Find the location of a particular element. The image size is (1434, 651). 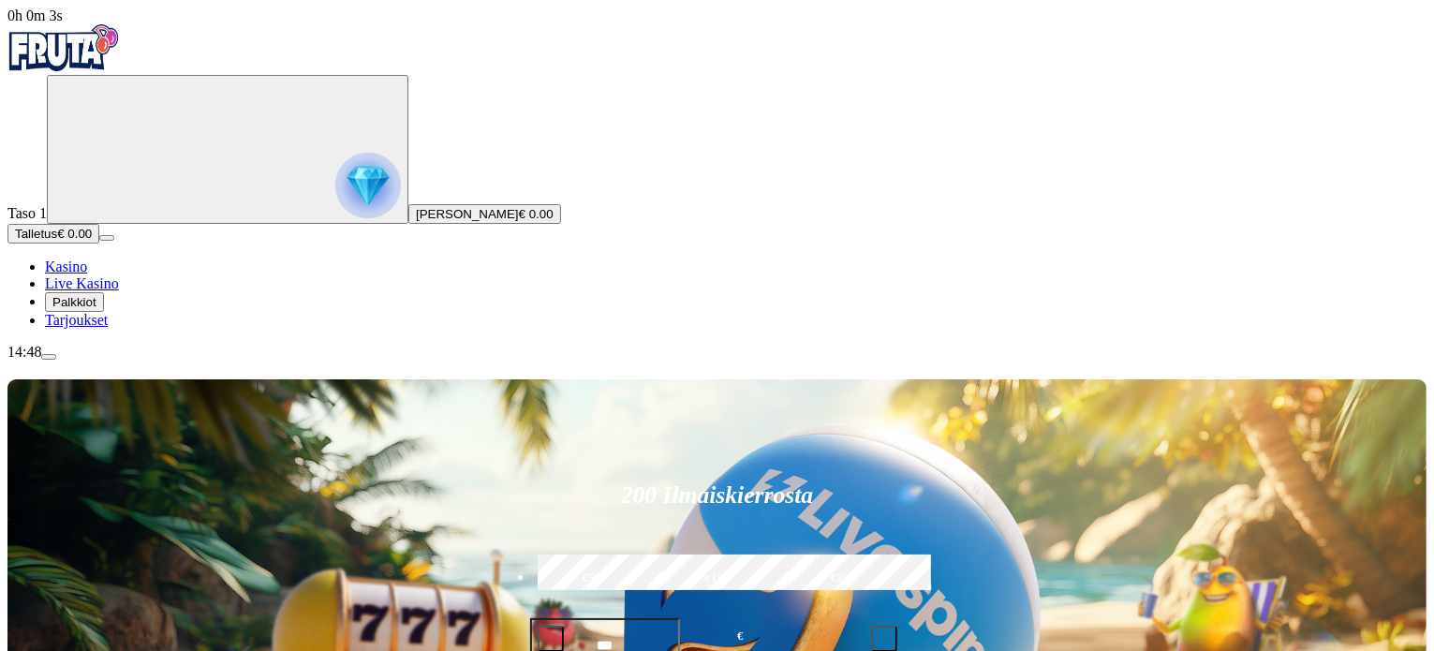

label: €150 is located at coordinates (717, 579).